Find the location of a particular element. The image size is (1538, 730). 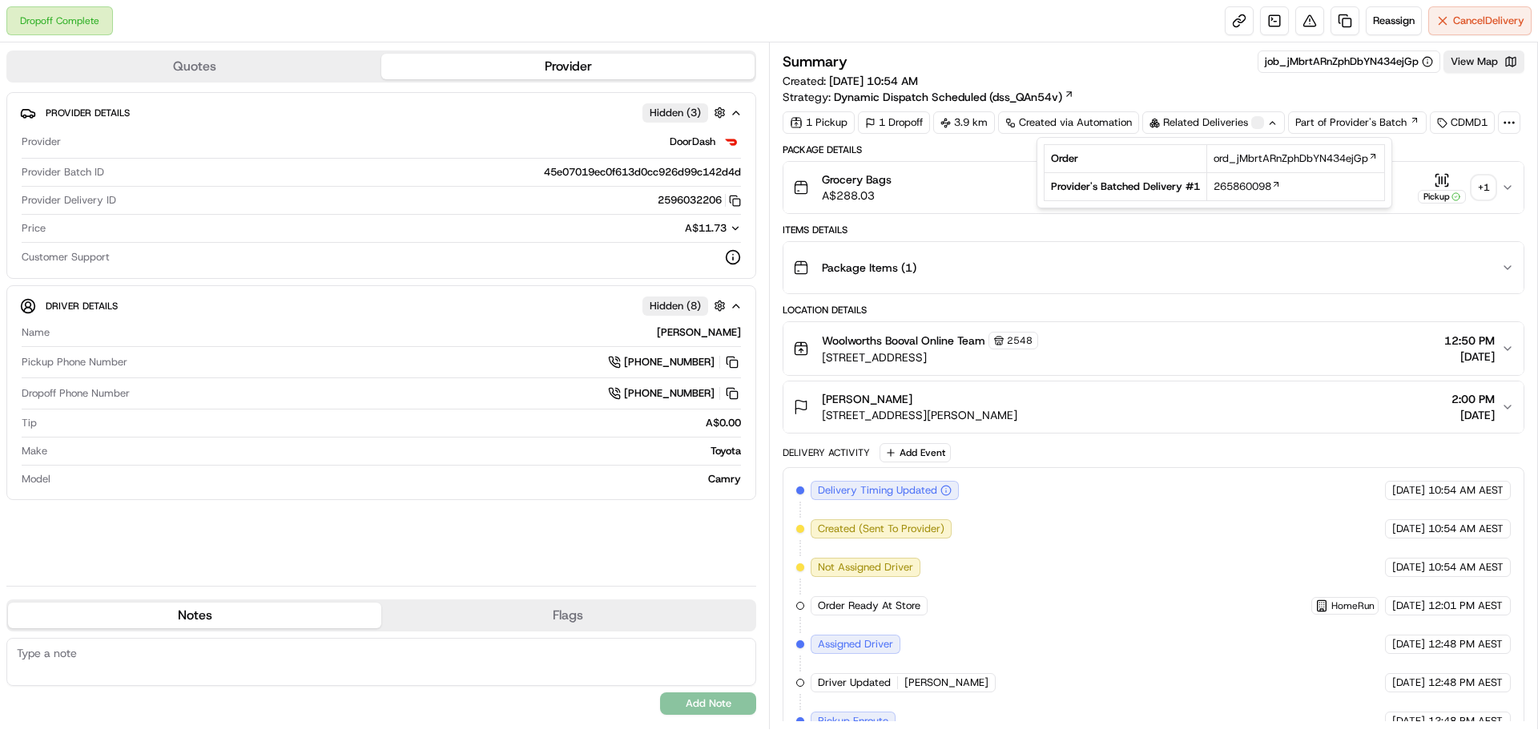

span: Provider Batch ID is located at coordinates (62, 172).